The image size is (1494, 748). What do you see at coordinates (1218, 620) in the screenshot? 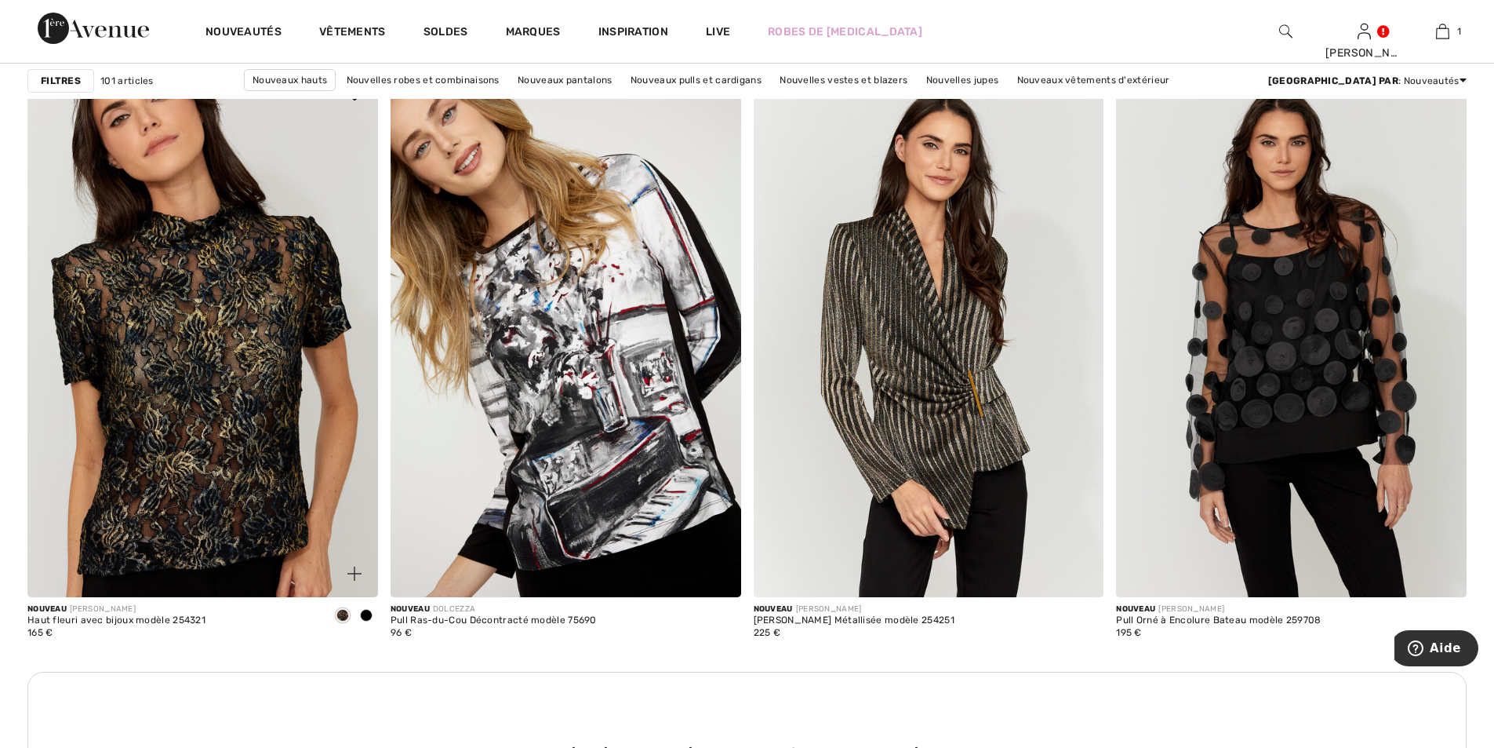
I see `div: Pull Orné à Encolure Bateau modèle 259708` at bounding box center [1218, 620].